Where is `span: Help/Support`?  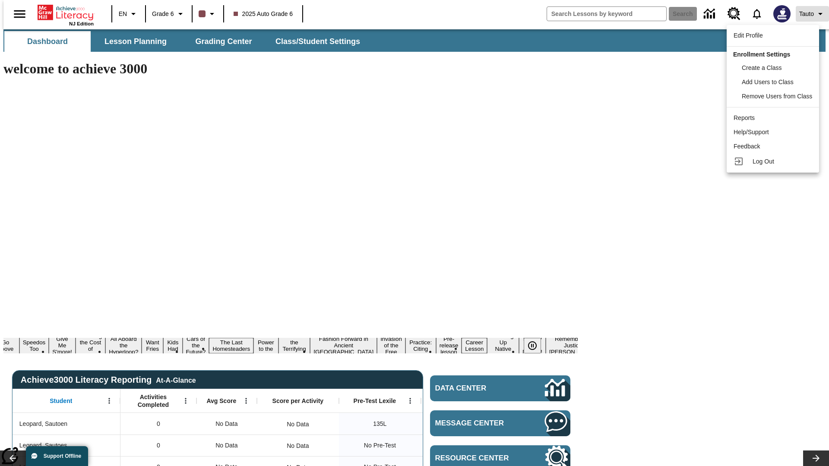
span: Help/Support is located at coordinates (751, 132).